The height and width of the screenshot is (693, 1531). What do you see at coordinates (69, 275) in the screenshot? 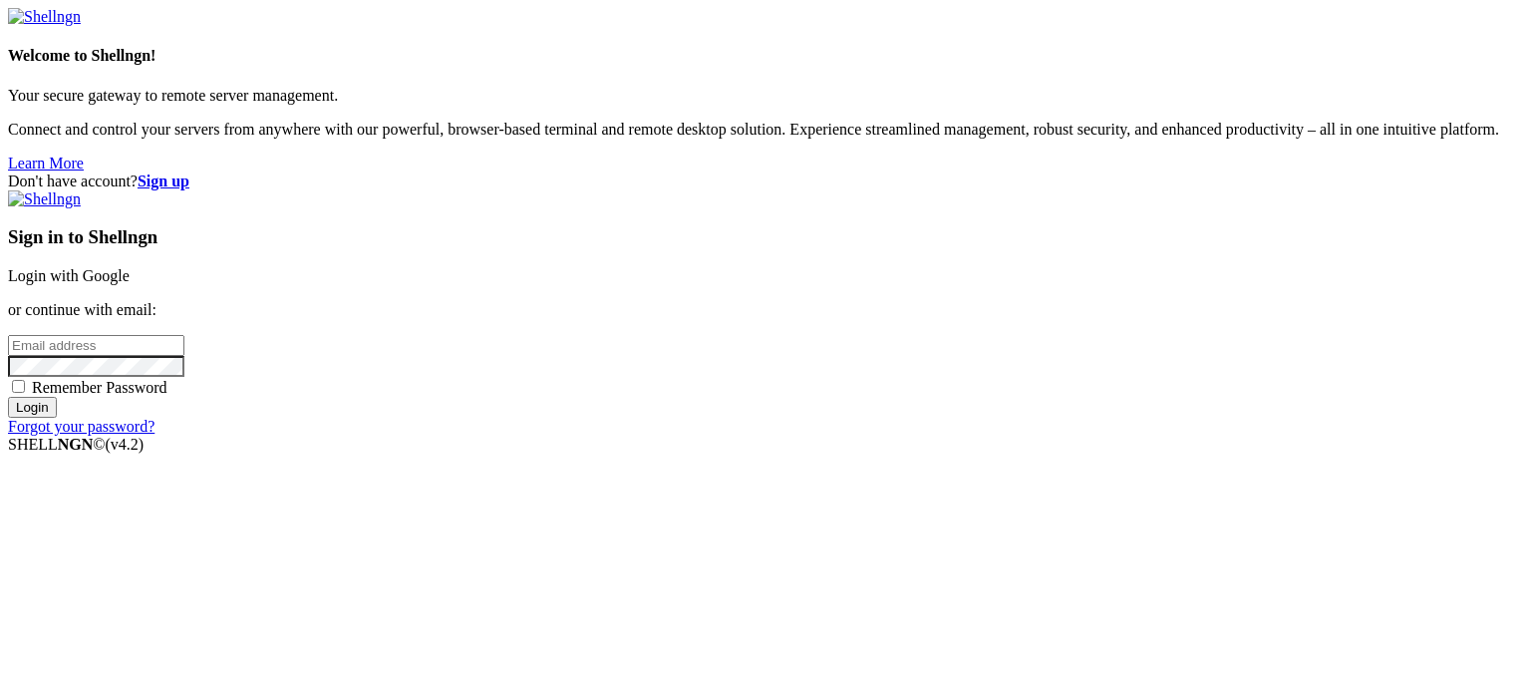
I see `a: Login with Google` at bounding box center [69, 275].